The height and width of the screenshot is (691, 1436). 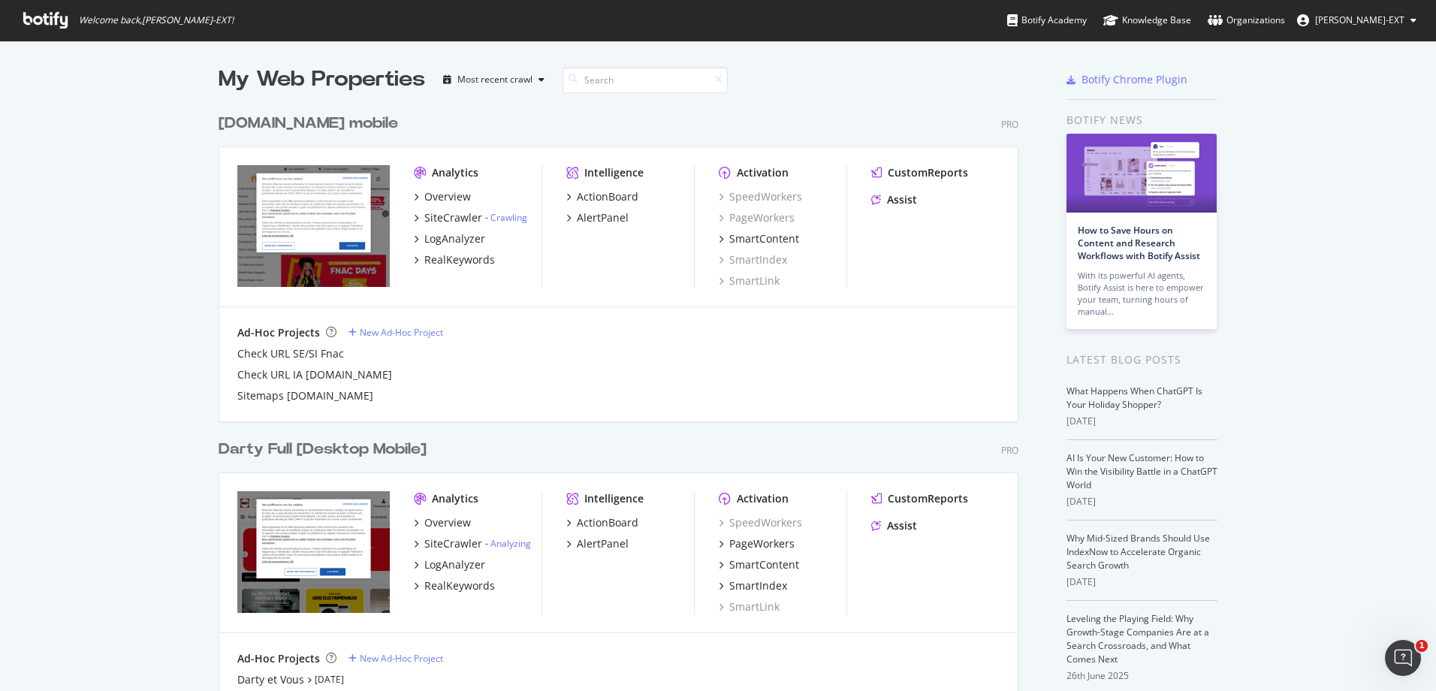 What do you see at coordinates (1142, 360) in the screenshot?
I see `div: Latest Blog Posts` at bounding box center [1142, 360].